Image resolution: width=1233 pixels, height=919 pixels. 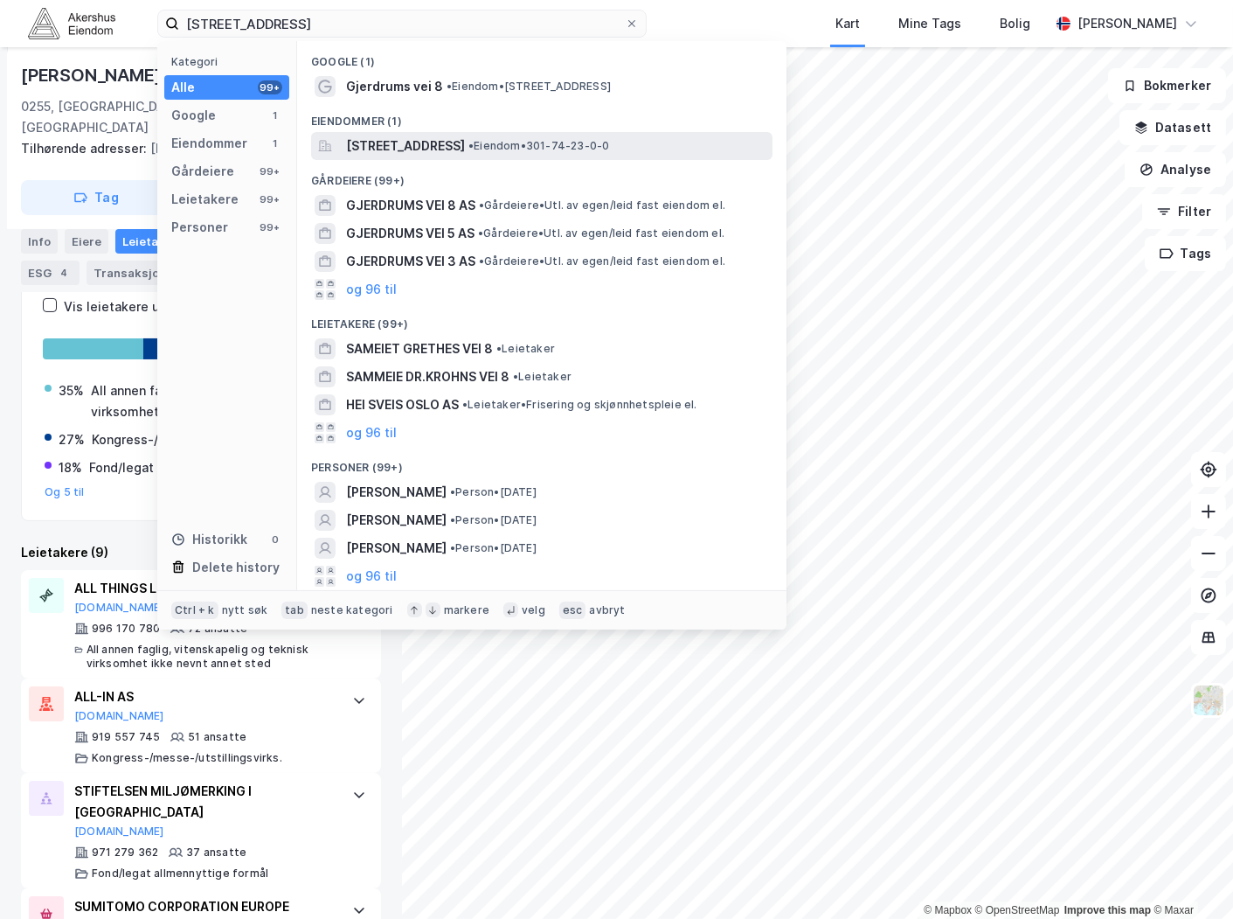 What do you see at coordinates (402, 24) in the screenshot?
I see `input: Søk på adresse, matrikkel, gårdeiere, leietakere eller personer` at bounding box center [402, 24].